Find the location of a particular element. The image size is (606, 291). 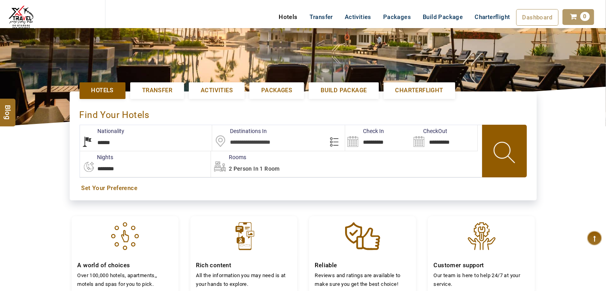

img: The Royal Line Holidays is located at coordinates (21, 18).